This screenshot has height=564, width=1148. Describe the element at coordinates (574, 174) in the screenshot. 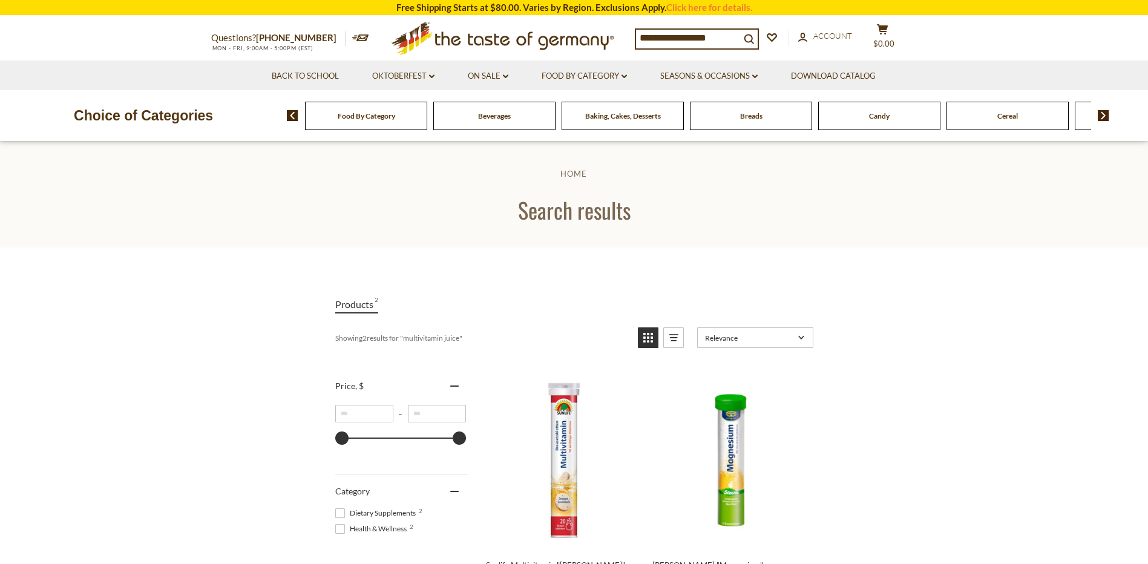

I see `span: Home` at that location.